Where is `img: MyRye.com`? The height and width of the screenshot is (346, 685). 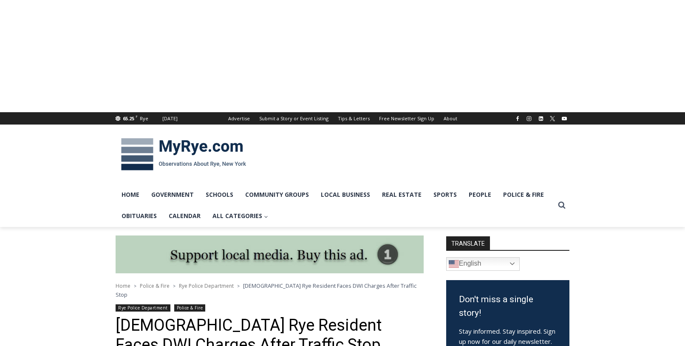
img: MyRye.com is located at coordinates (184, 154).